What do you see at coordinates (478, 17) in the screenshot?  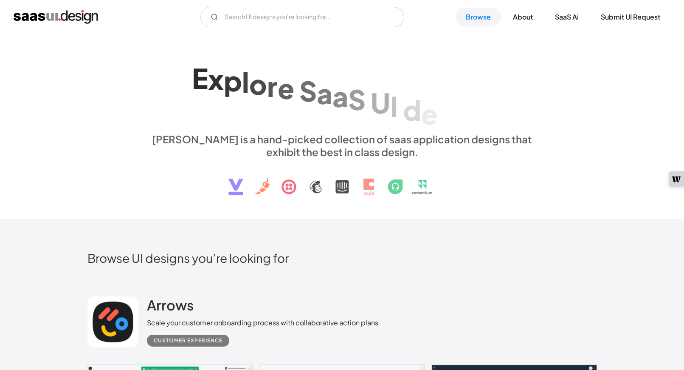 I see `a: Browse` at bounding box center [478, 17].